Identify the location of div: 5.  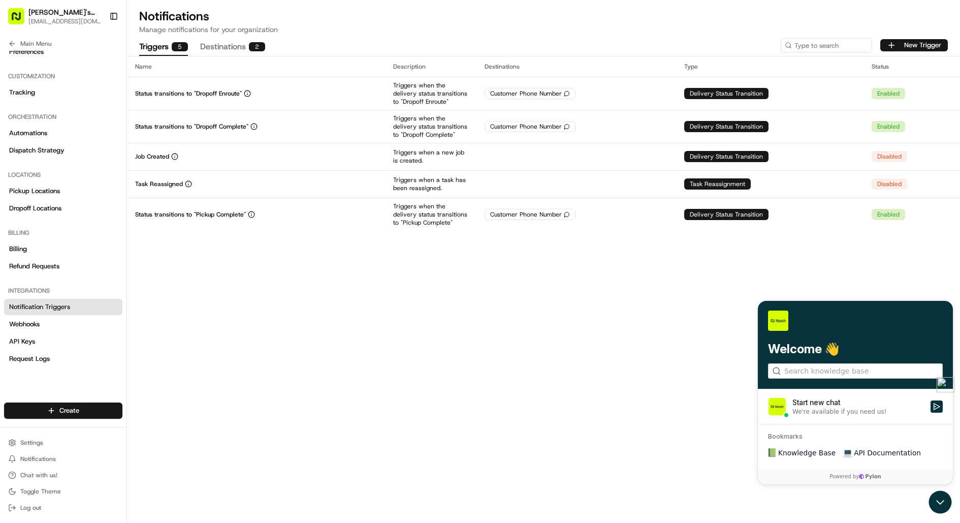
(180, 47).